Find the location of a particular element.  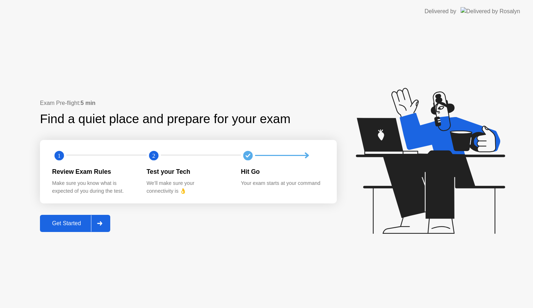

div: Test your Tech is located at coordinates (188, 172).